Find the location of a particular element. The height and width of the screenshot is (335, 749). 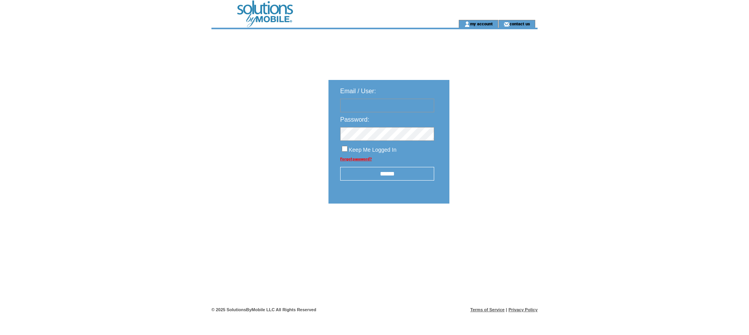

a: Terms of Service is located at coordinates (488, 310).